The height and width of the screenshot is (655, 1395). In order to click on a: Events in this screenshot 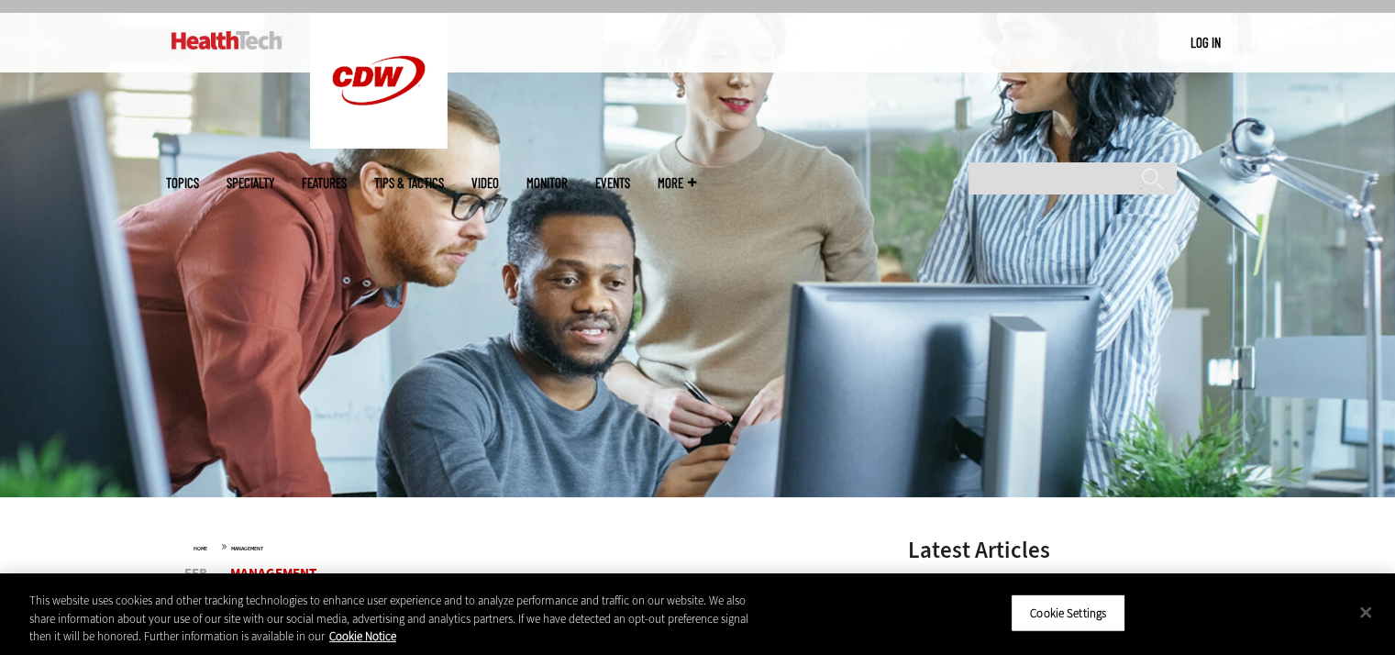, I will do `click(613, 183)`.